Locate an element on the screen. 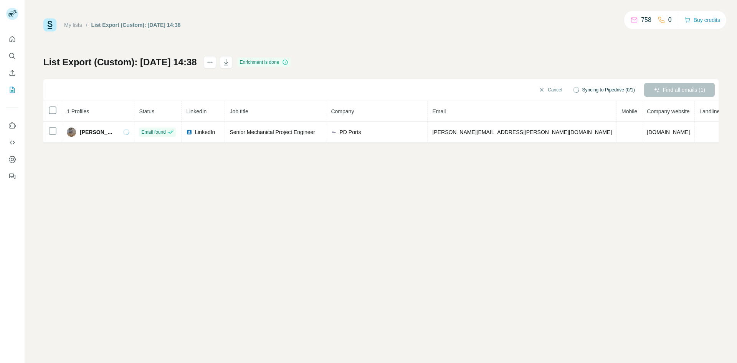 The image size is (737, 363). button: Use Surfe on LinkedIn is located at coordinates (12, 126).